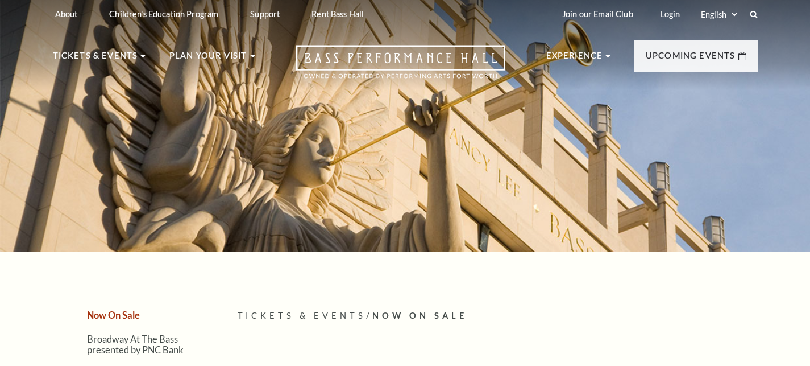 This screenshot has width=810, height=366. What do you see at coordinates (719, 14) in the screenshot?
I see `select: Select:` at bounding box center [719, 14].